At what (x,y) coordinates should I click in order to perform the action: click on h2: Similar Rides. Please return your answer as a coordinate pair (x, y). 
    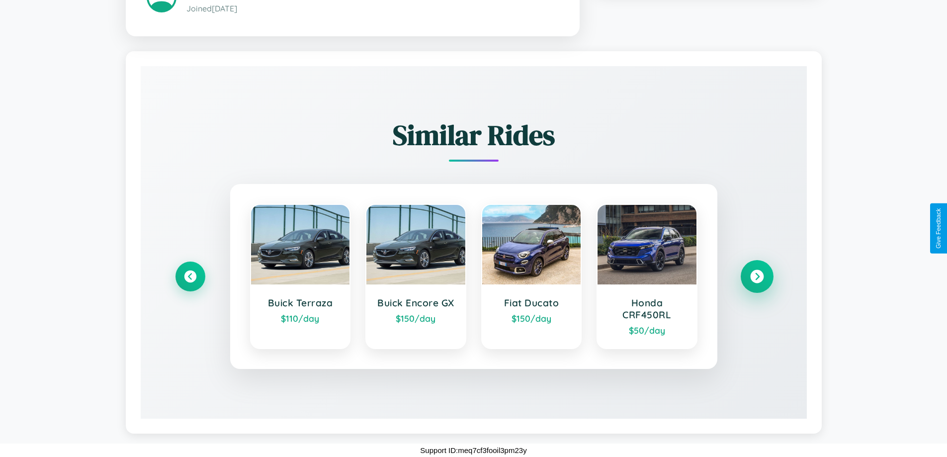
    Looking at the image, I should click on (474, 135).